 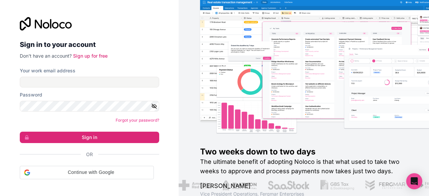 I want to click on span: Continue with Google, so click(x=91, y=172).